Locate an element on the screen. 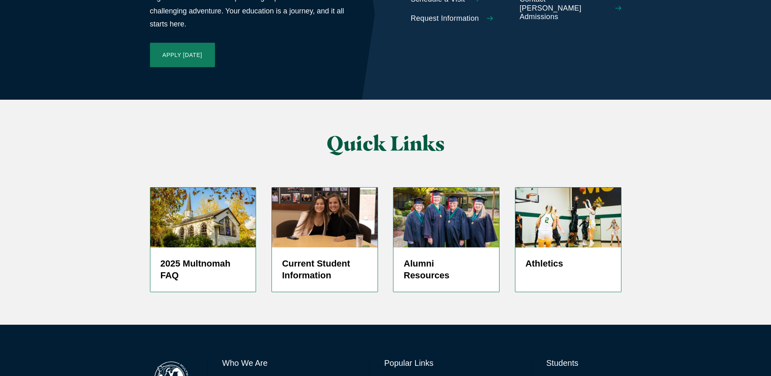 This screenshot has width=771, height=376. a: Women's Basketball player shooting jump shot Athletics is located at coordinates (568, 239).